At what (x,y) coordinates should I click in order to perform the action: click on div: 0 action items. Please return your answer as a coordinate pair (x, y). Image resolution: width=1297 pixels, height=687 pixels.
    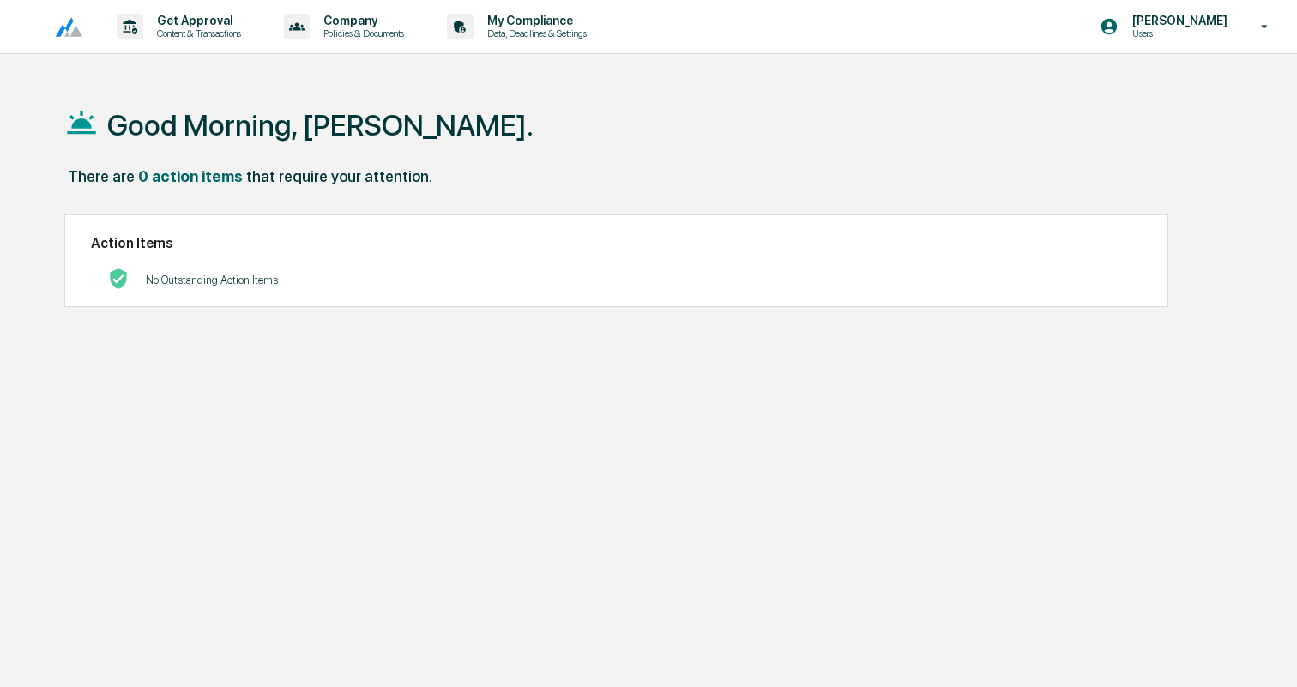
    Looking at the image, I should click on (190, 176).